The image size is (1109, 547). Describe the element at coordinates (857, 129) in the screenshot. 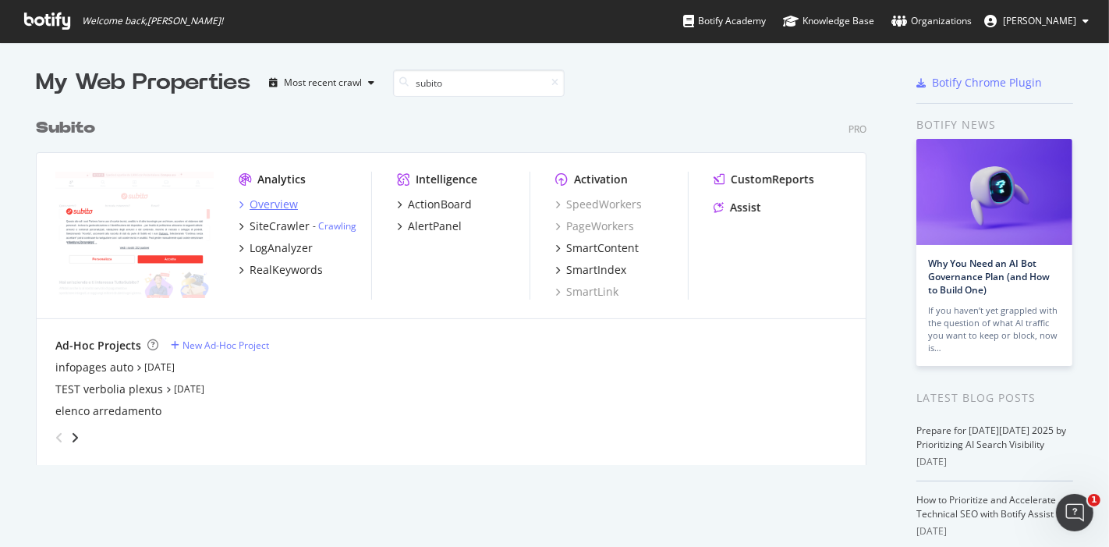

I see `div: Pro` at that location.